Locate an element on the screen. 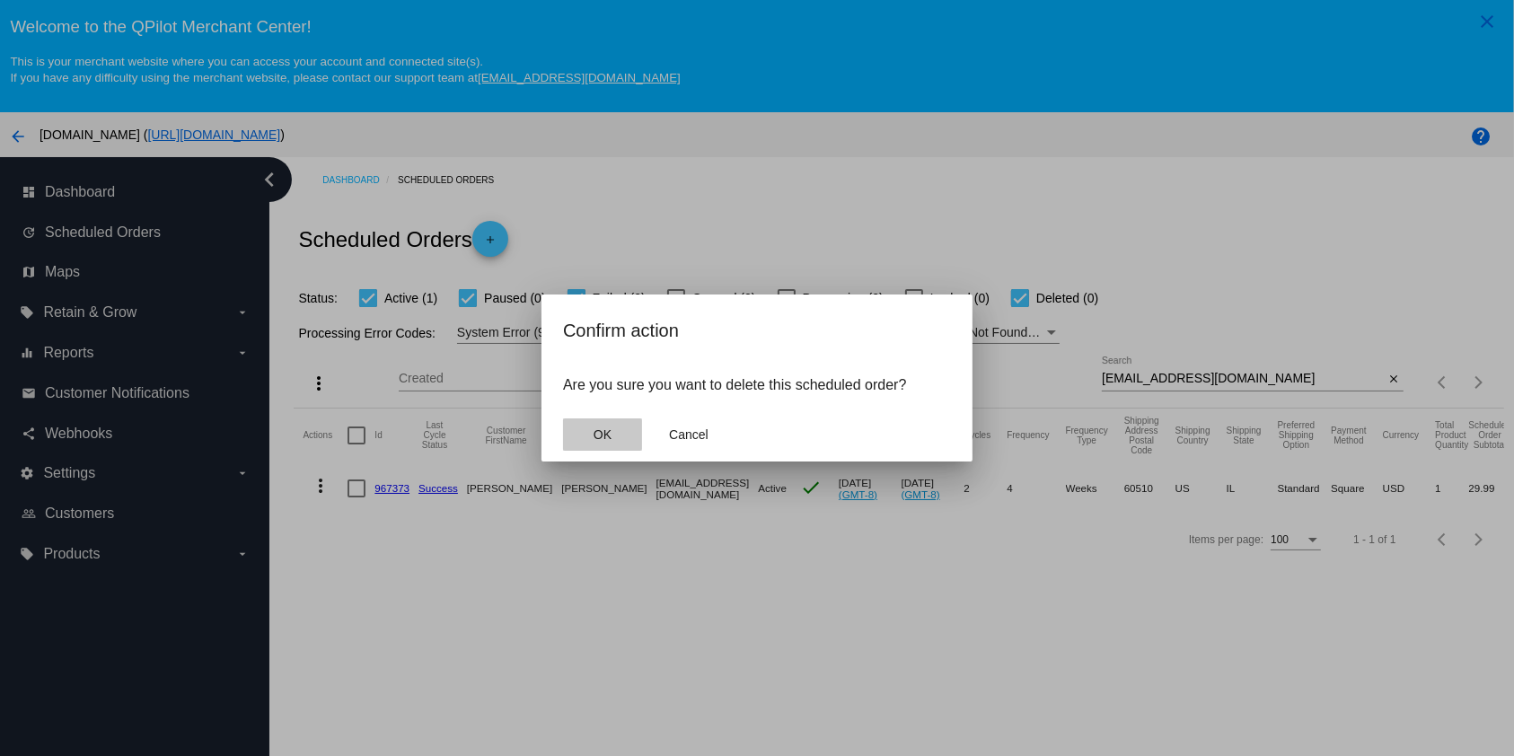 The height and width of the screenshot is (756, 1514). span: OK is located at coordinates (603, 435).